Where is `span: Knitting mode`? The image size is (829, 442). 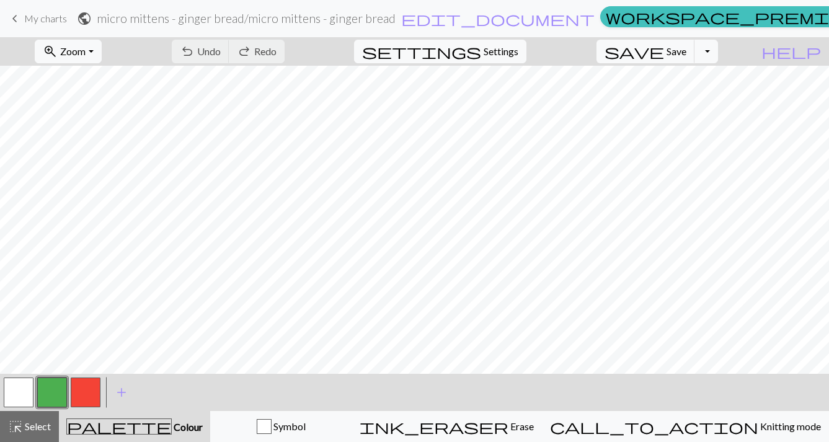
span: Knitting mode is located at coordinates (790, 426).